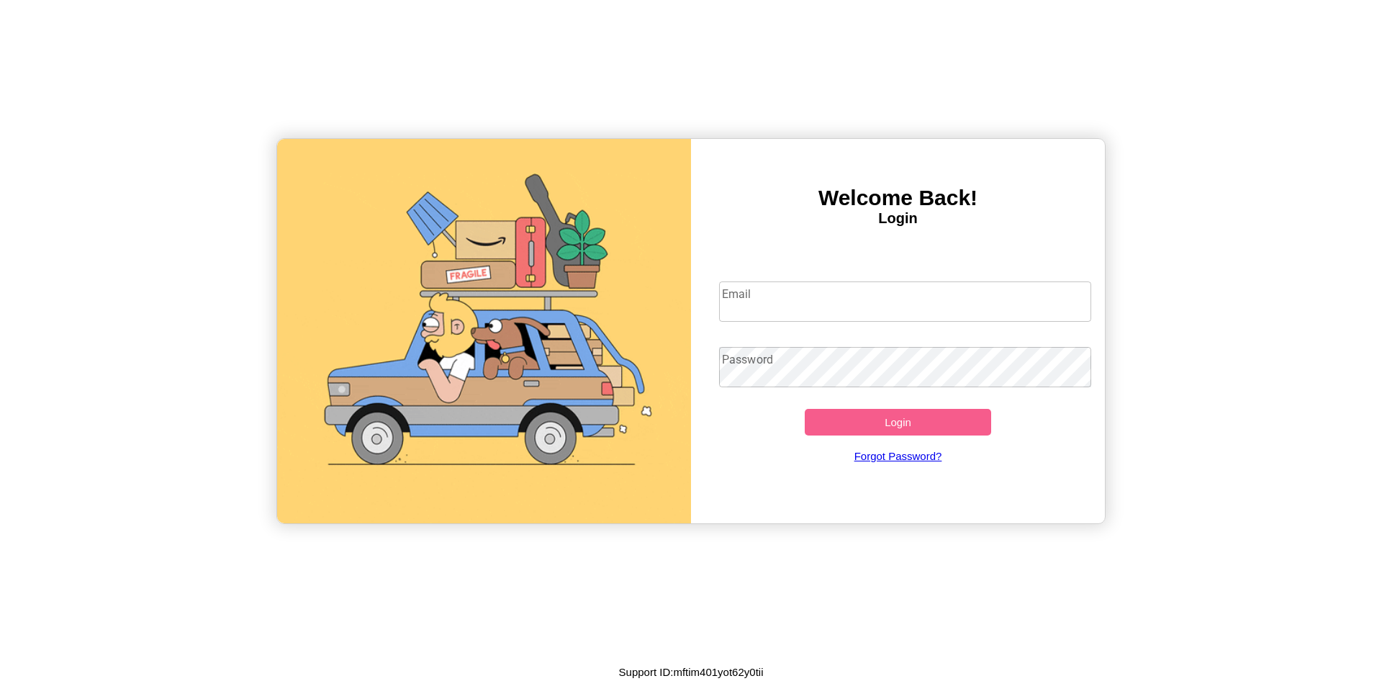 Image resolution: width=1382 pixels, height=699 pixels. I want to click on button: Login, so click(898, 422).